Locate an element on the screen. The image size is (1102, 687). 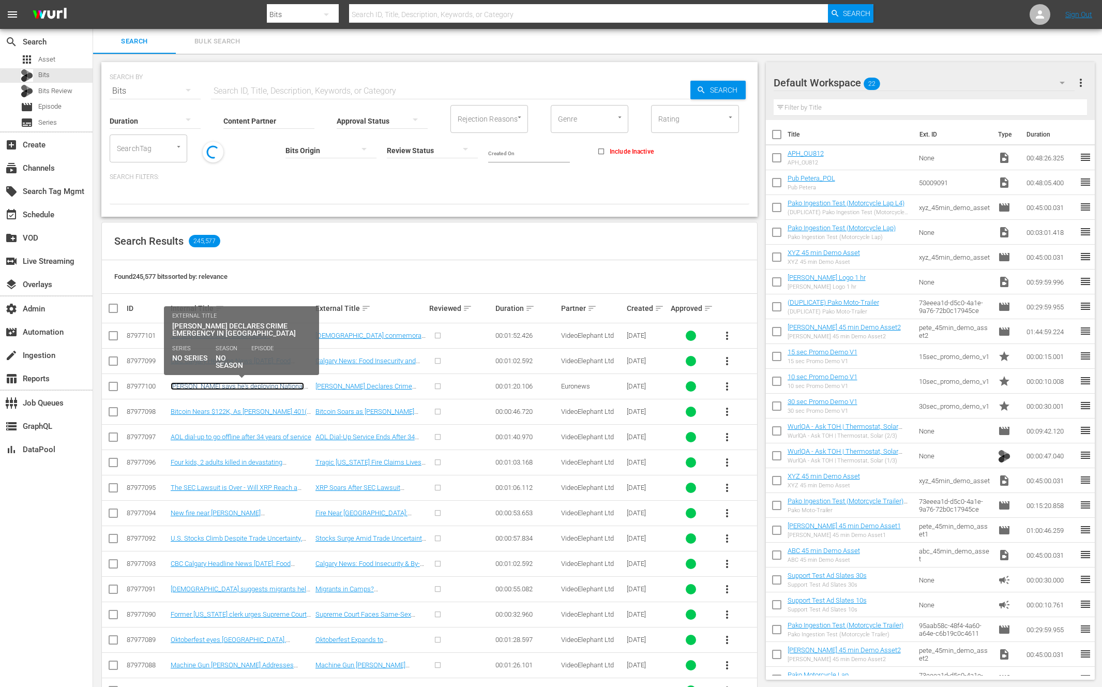
td: 00:29:59.955 is located at coordinates (1051, 629).